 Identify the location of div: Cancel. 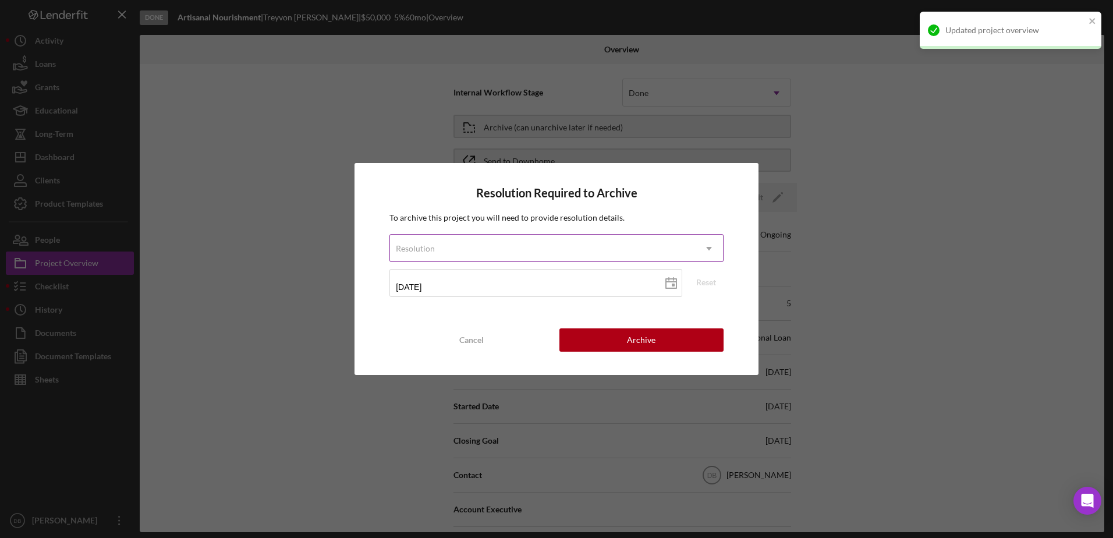
(472, 340).